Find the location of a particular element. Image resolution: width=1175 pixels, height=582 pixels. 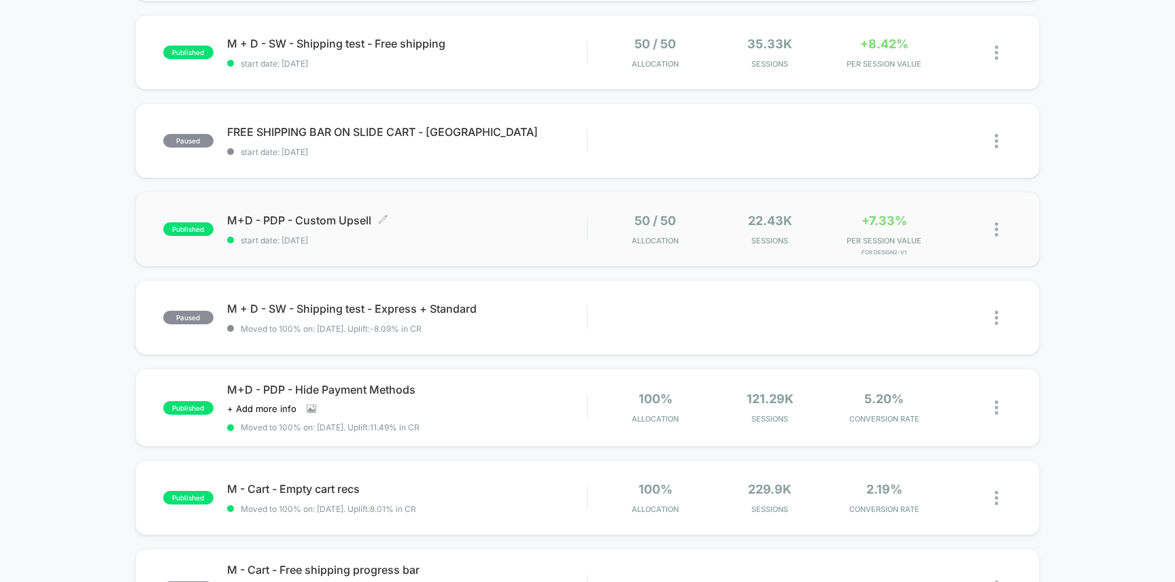

span: M - Cart - Free shipping progress bar is located at coordinates (407, 570).